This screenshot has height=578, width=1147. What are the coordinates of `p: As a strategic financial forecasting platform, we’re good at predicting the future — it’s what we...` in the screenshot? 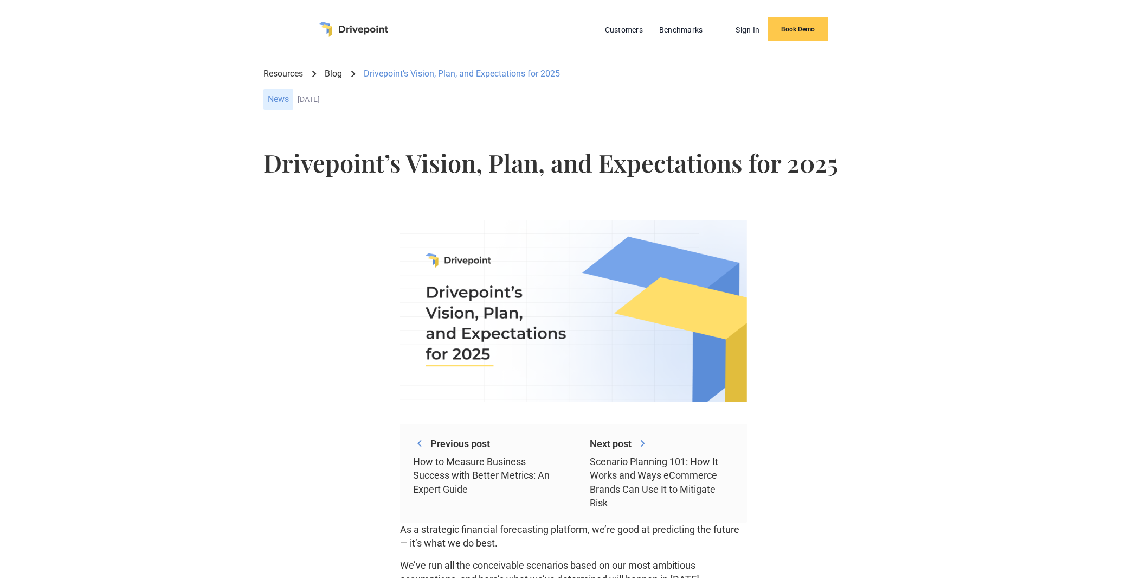 It's located at (574, 536).